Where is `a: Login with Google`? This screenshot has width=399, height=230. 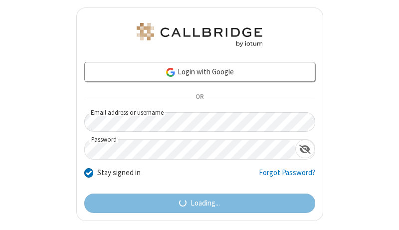 a: Login with Google is located at coordinates (200, 72).